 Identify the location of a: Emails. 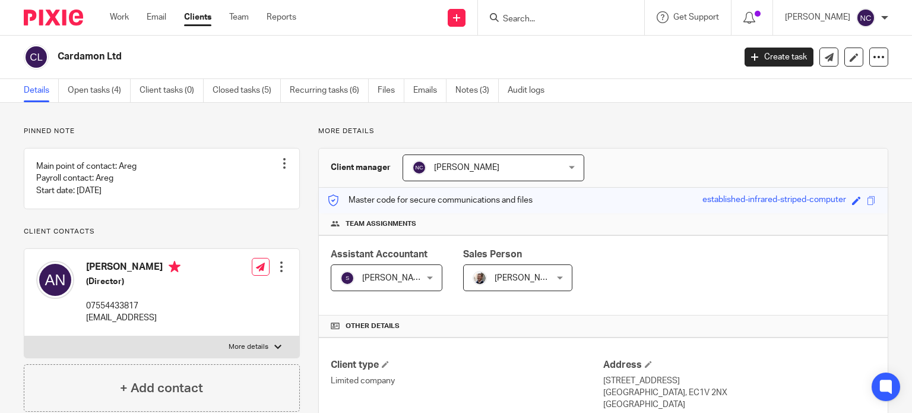
(430, 90).